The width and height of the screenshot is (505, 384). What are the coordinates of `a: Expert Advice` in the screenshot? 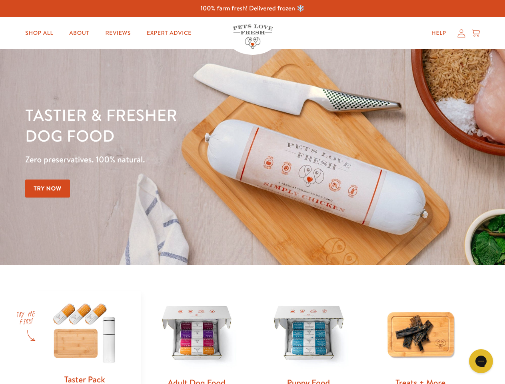 It's located at (169, 33).